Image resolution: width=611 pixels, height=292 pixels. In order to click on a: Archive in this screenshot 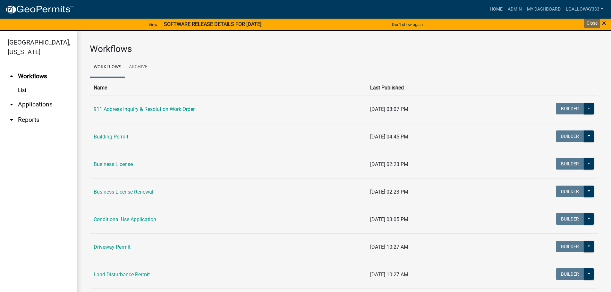, I will do `click(138, 67)`.